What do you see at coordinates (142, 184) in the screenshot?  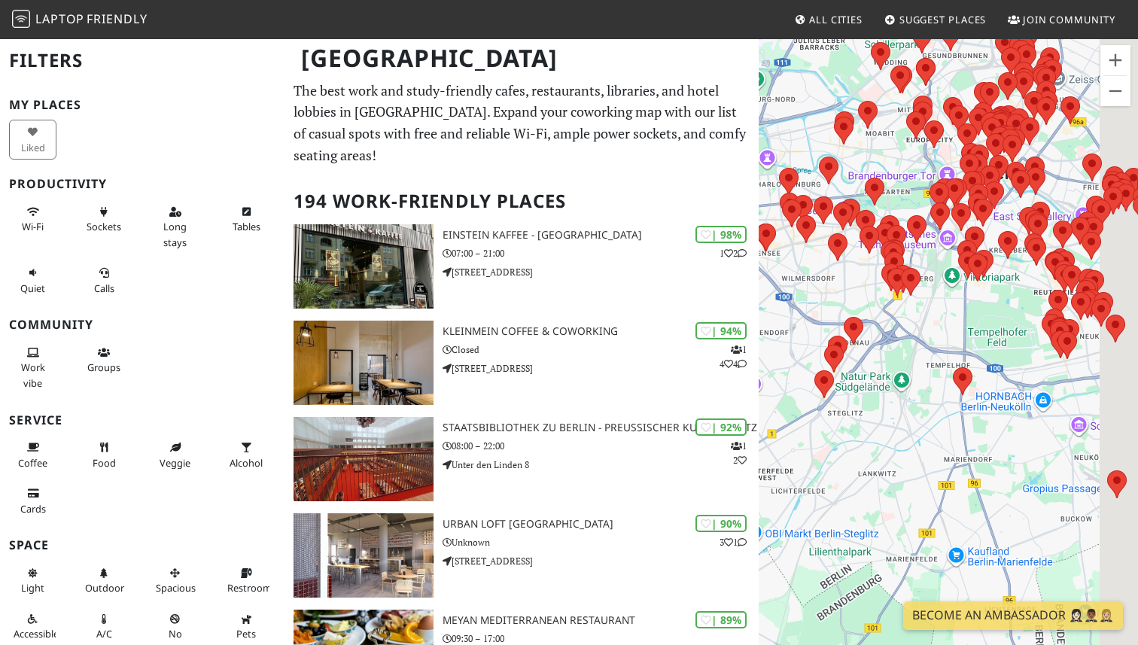 I see `h3: Productivity` at bounding box center [142, 184].